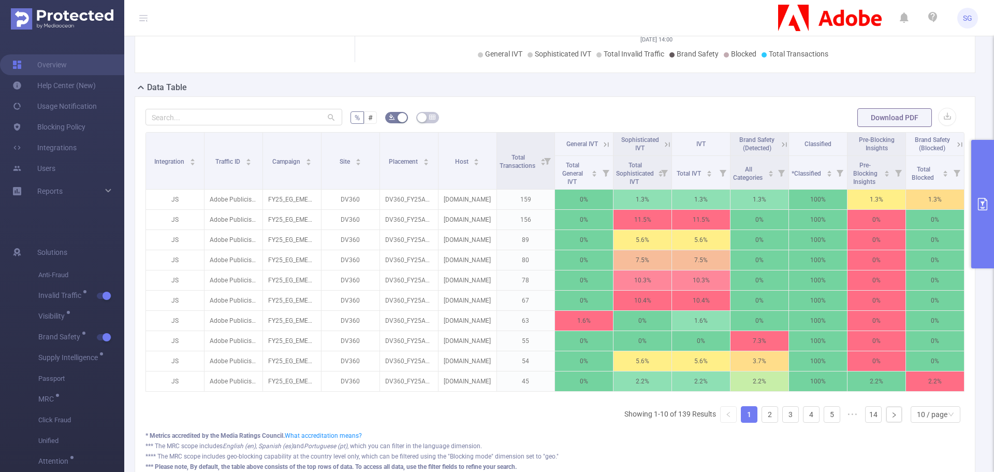  I want to click on span: Total Transactions, so click(799, 54).